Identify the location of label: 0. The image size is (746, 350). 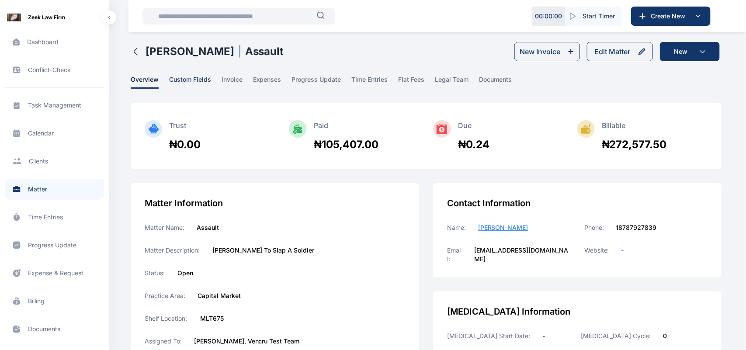
(665, 336).